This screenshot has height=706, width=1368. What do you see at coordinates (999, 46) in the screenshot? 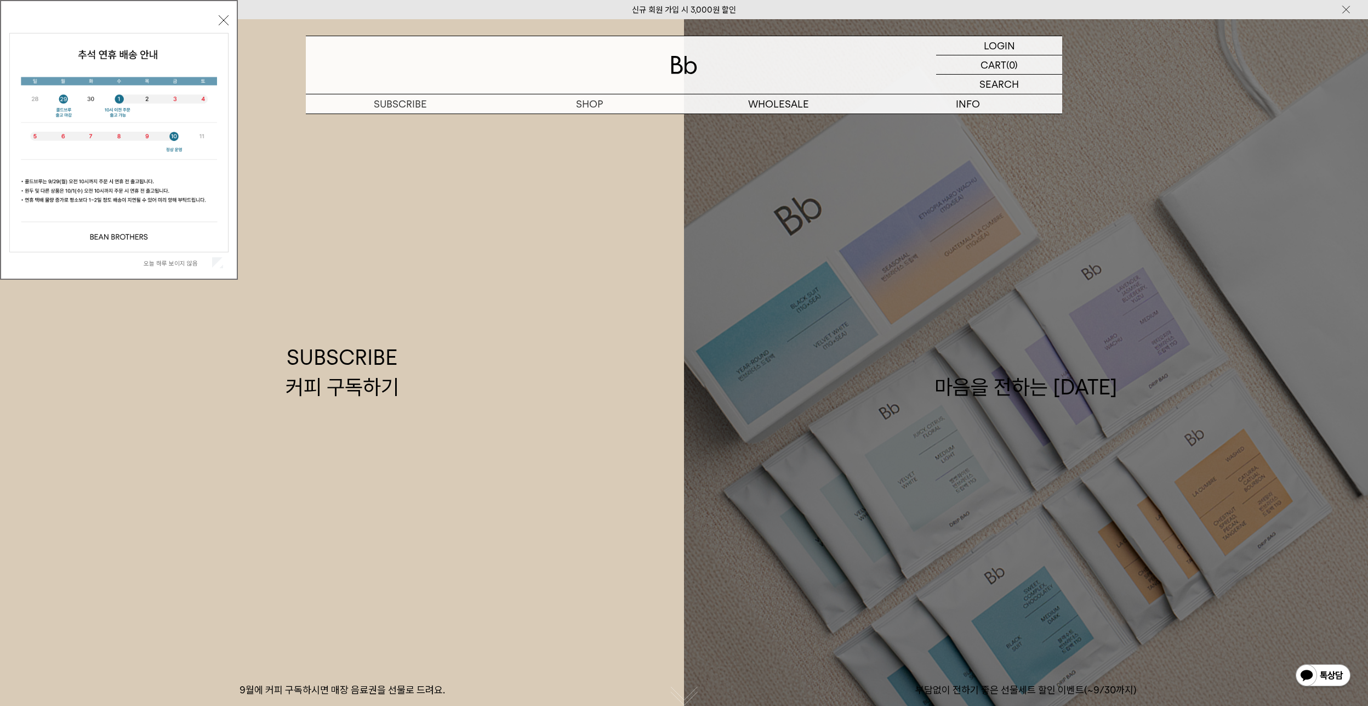
I see `p: LOGIN` at bounding box center [999, 46].